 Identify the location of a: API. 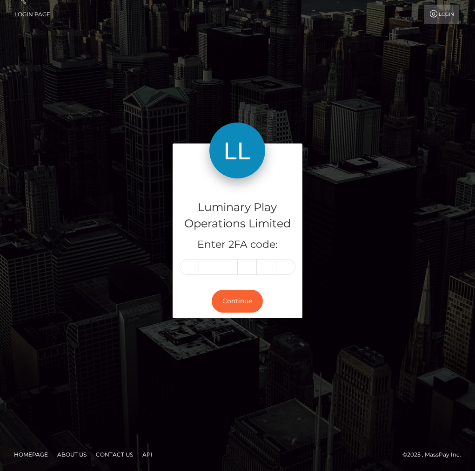
(148, 454).